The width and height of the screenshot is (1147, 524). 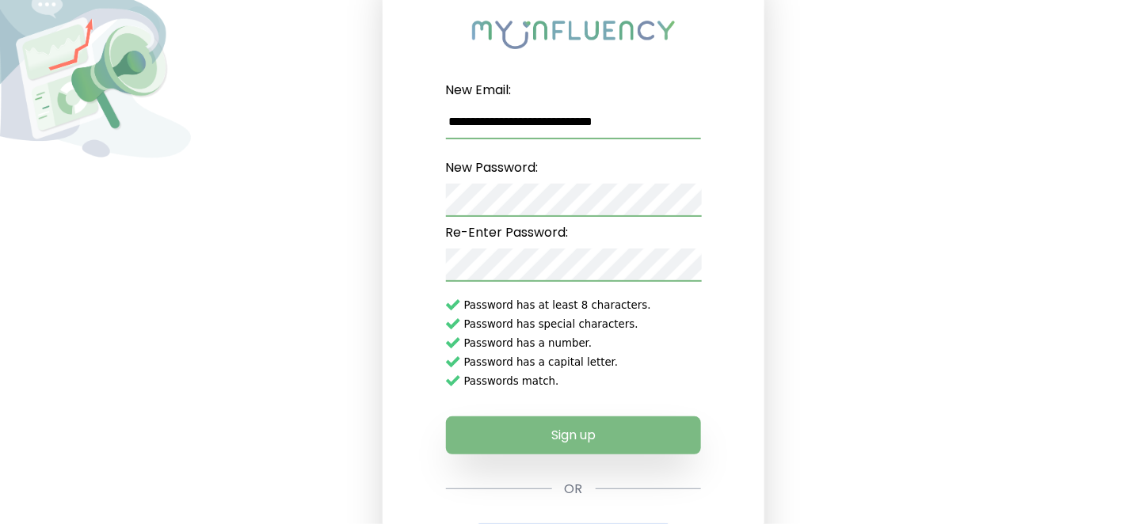 What do you see at coordinates (583, 381) in the screenshot?
I see `span: Passwords match.` at bounding box center [583, 381].